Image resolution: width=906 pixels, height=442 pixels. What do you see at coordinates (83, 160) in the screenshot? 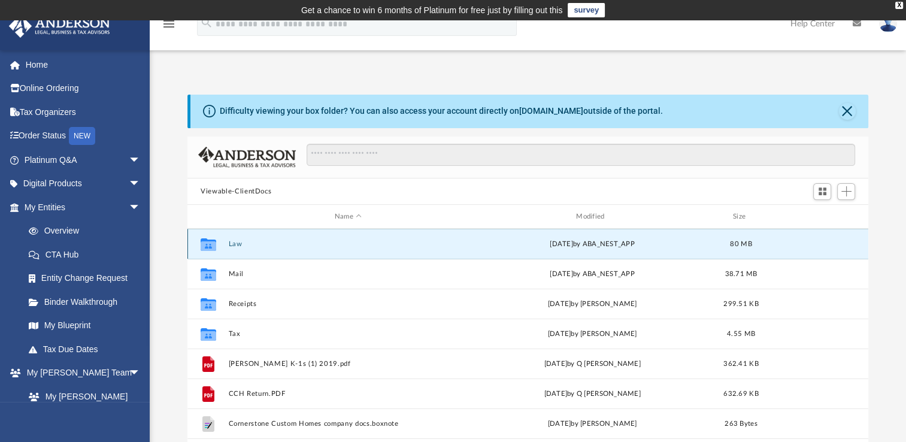
I see `a: Platinum Q&Aarrow_drop_down` at bounding box center [83, 160].